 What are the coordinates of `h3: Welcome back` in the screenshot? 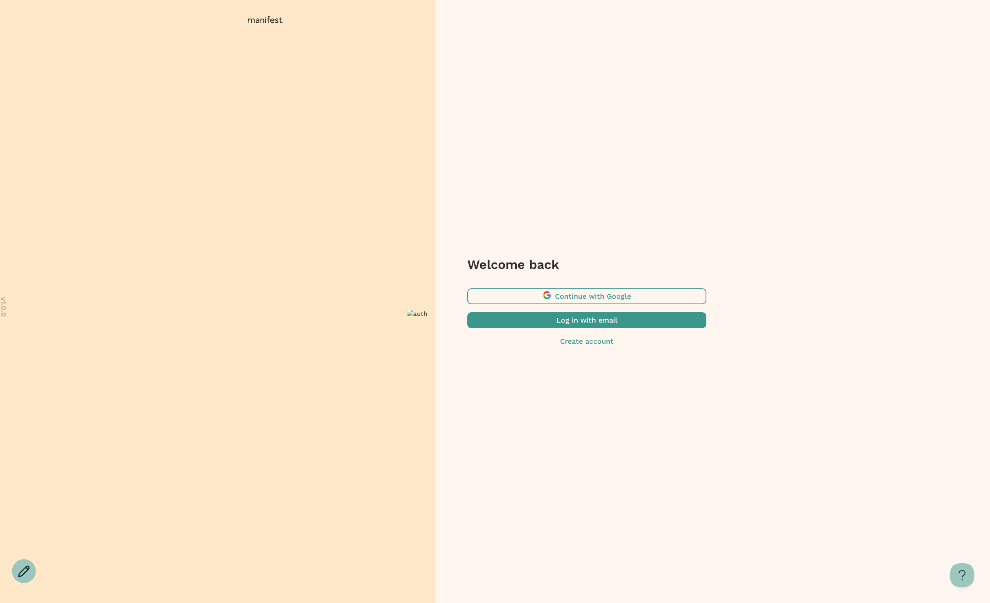 It's located at (587, 265).